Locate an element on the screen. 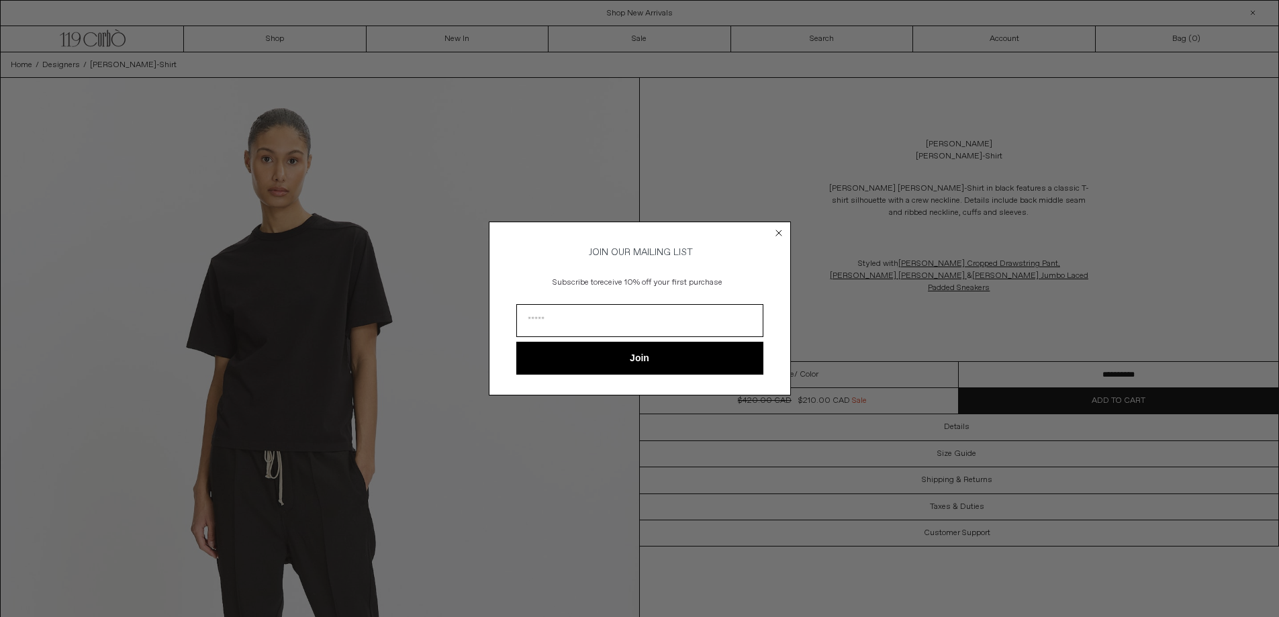 The image size is (1279, 617). span: receive 10% off your first purchase is located at coordinates (660, 283).